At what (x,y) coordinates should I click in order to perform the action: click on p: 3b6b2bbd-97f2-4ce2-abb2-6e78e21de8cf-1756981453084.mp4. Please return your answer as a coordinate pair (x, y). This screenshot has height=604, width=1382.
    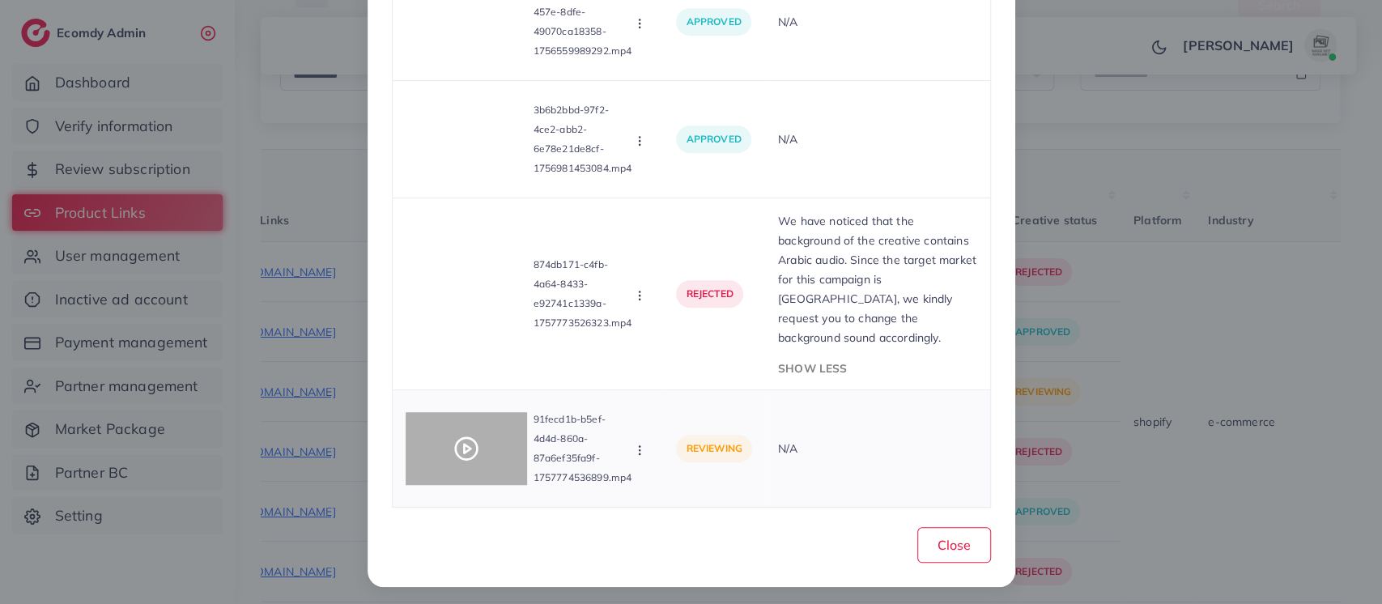
    Looking at the image, I should click on (583, 139).